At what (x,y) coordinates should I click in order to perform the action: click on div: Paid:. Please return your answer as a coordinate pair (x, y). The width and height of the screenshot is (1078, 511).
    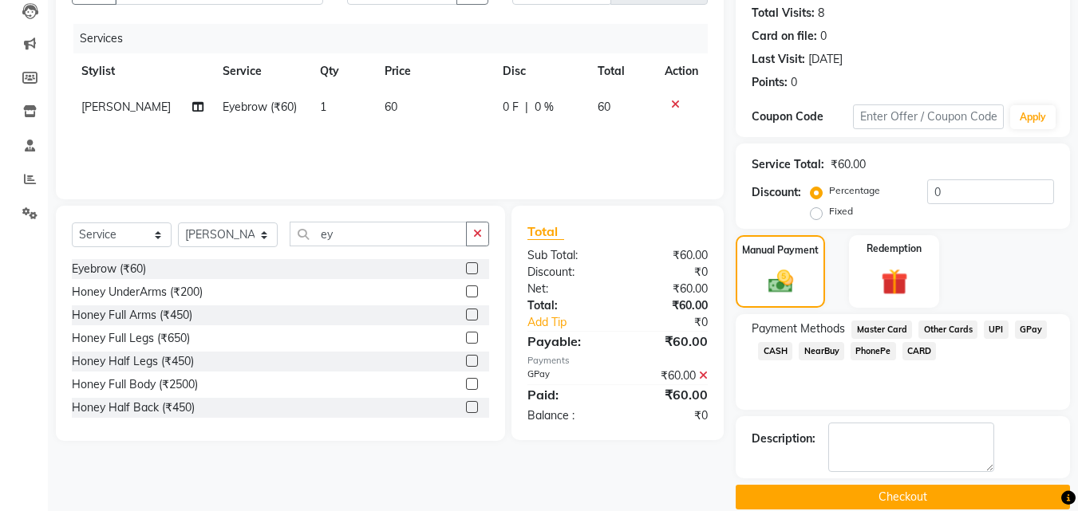
    Looking at the image, I should click on (566, 395).